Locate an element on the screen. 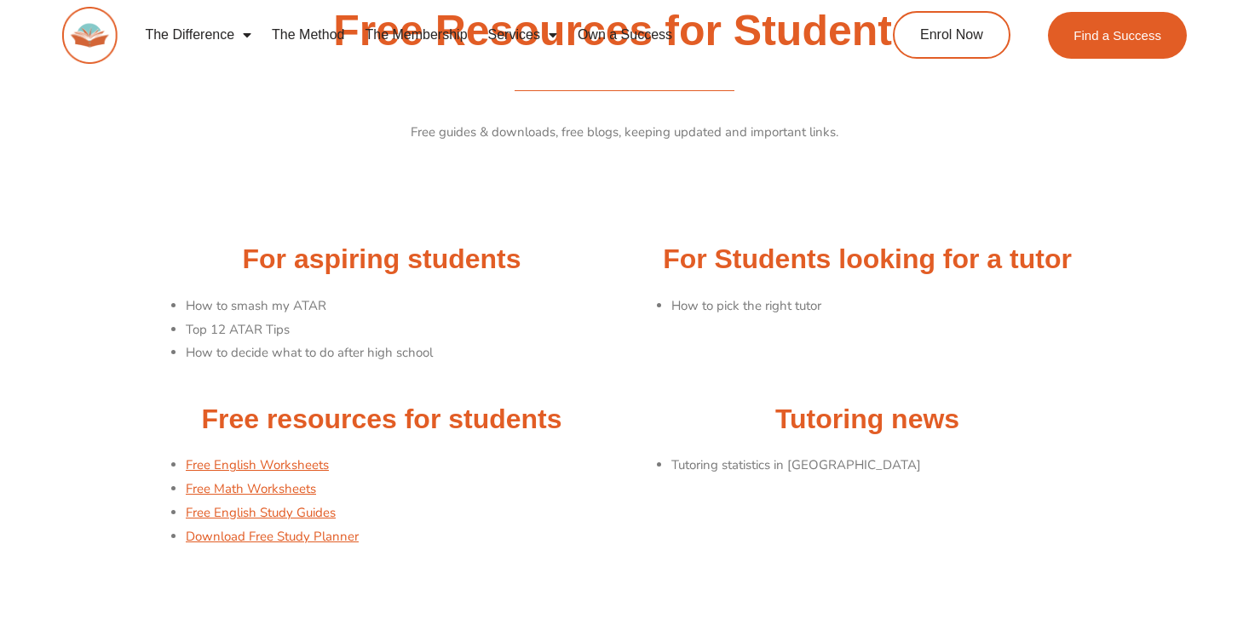 This screenshot has width=1249, height=630. a: Find a Success is located at coordinates (1117, 35).